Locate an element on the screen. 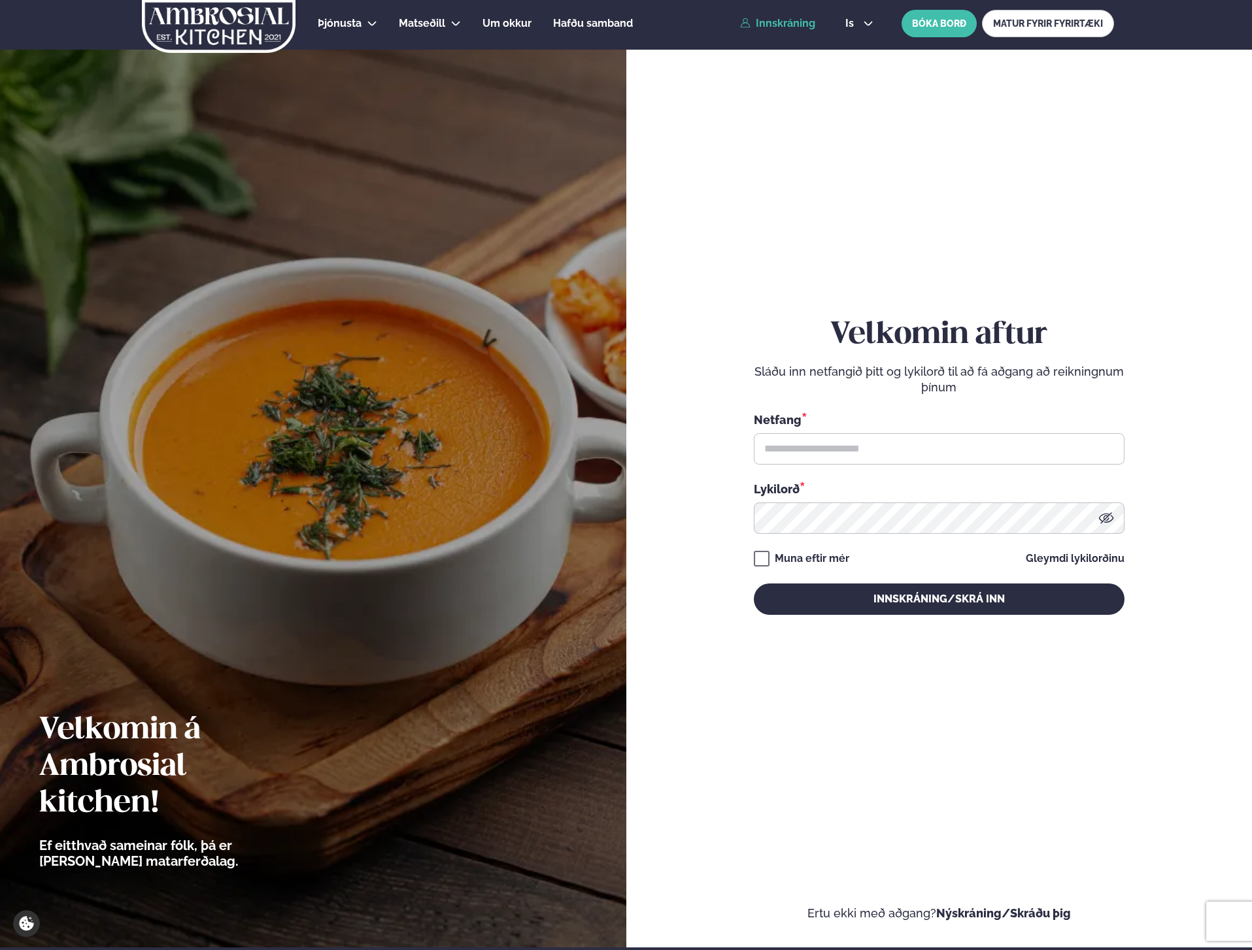 Image resolution: width=1252 pixels, height=950 pixels. a: Gleymdi lykilorðinu is located at coordinates (1074, 559).